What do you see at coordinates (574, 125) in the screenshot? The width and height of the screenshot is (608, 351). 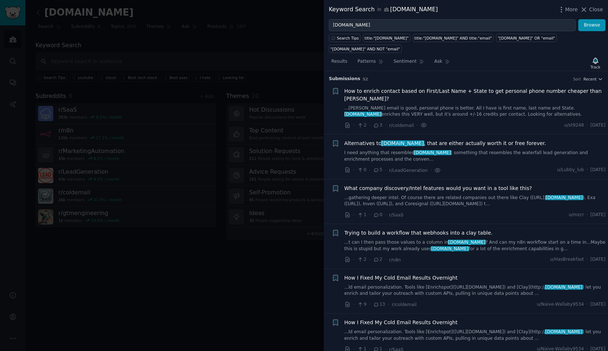 I see `span: u/st9248` at bounding box center [574, 125].